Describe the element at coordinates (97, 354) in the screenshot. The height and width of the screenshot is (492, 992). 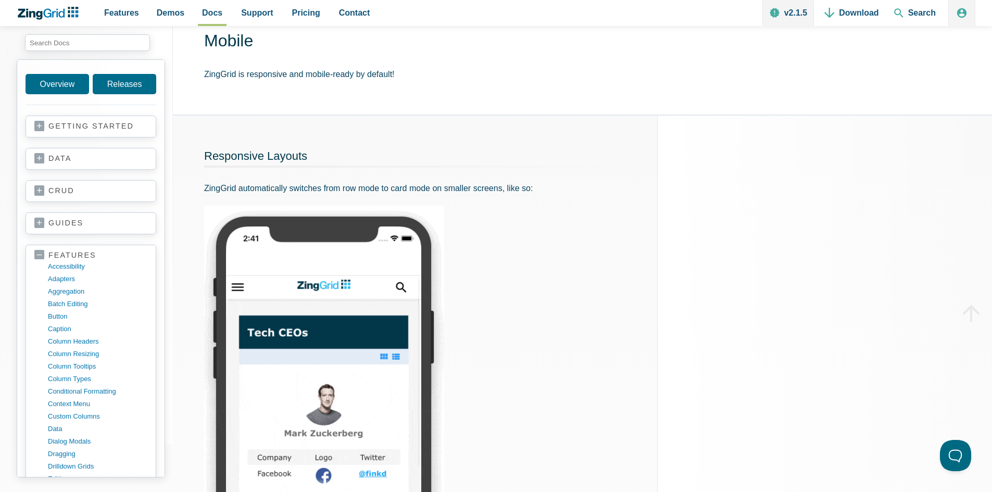
I see `a: column resizing` at that location.